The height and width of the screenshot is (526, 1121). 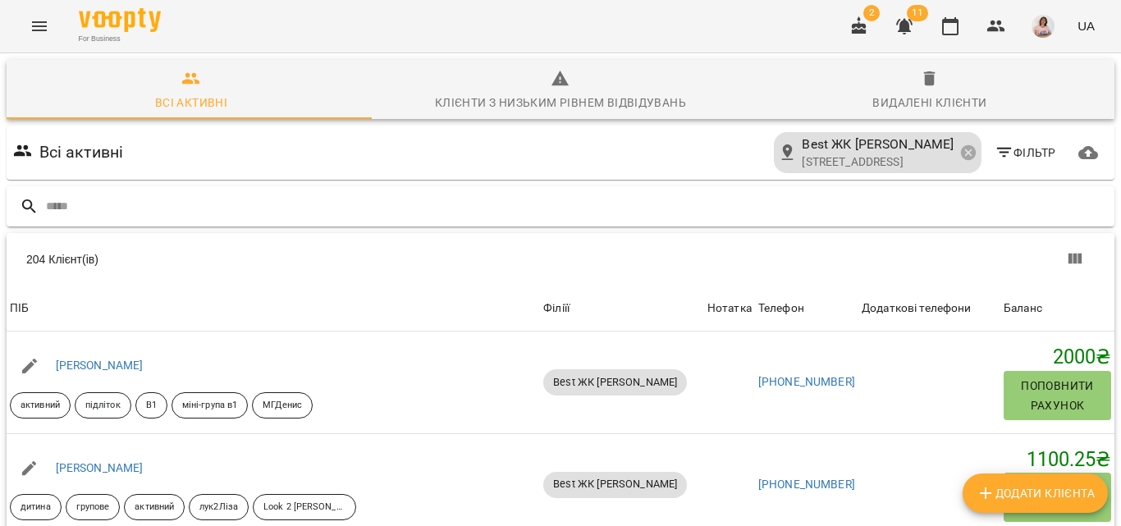 I want to click on div: міні-група в1, so click(x=209, y=405).